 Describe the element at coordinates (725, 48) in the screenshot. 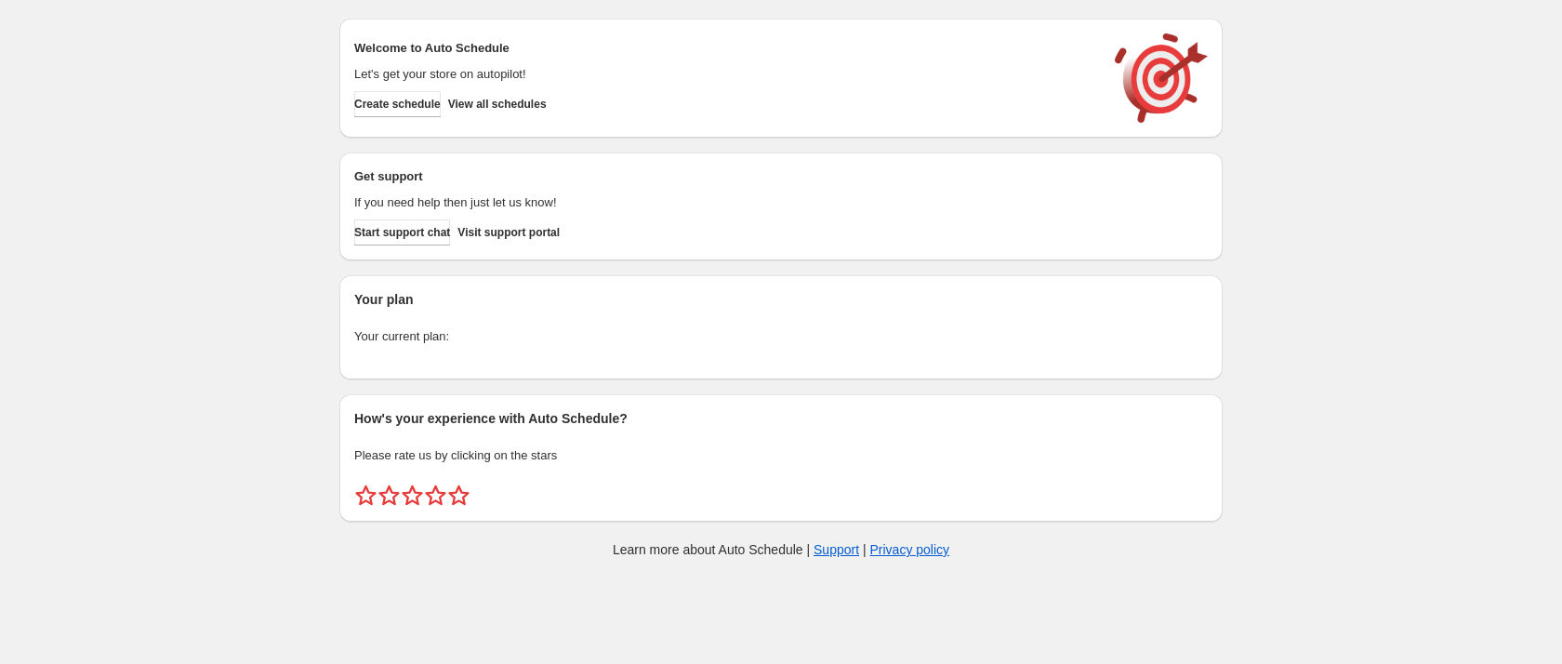

I see `h2: Welcome to Auto Schedule` at that location.